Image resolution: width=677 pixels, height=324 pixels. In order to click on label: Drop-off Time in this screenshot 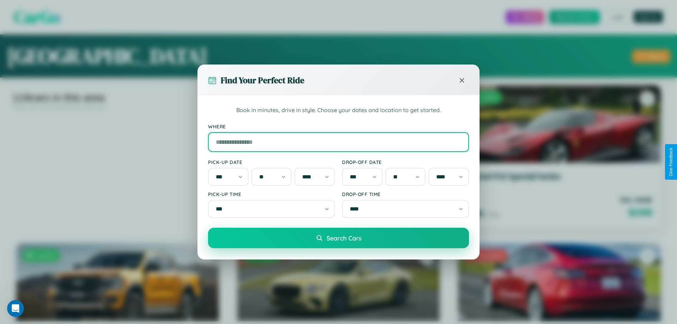, I will do `click(405, 194)`.